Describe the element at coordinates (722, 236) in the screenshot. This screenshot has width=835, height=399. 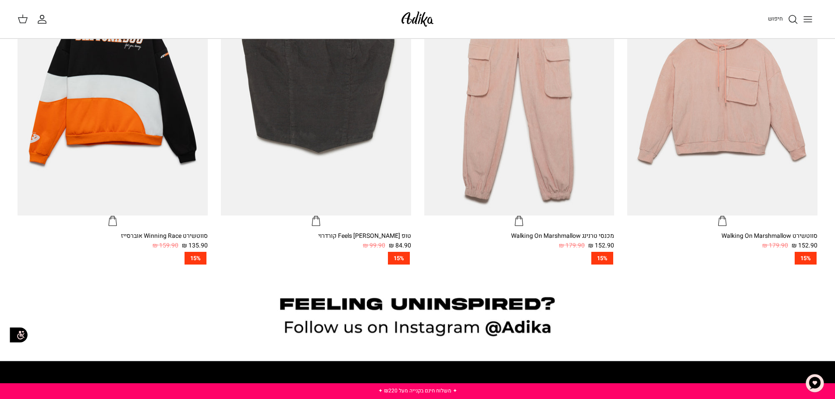
I see `div: סווטשירט Walking On Marshmallow` at that location.